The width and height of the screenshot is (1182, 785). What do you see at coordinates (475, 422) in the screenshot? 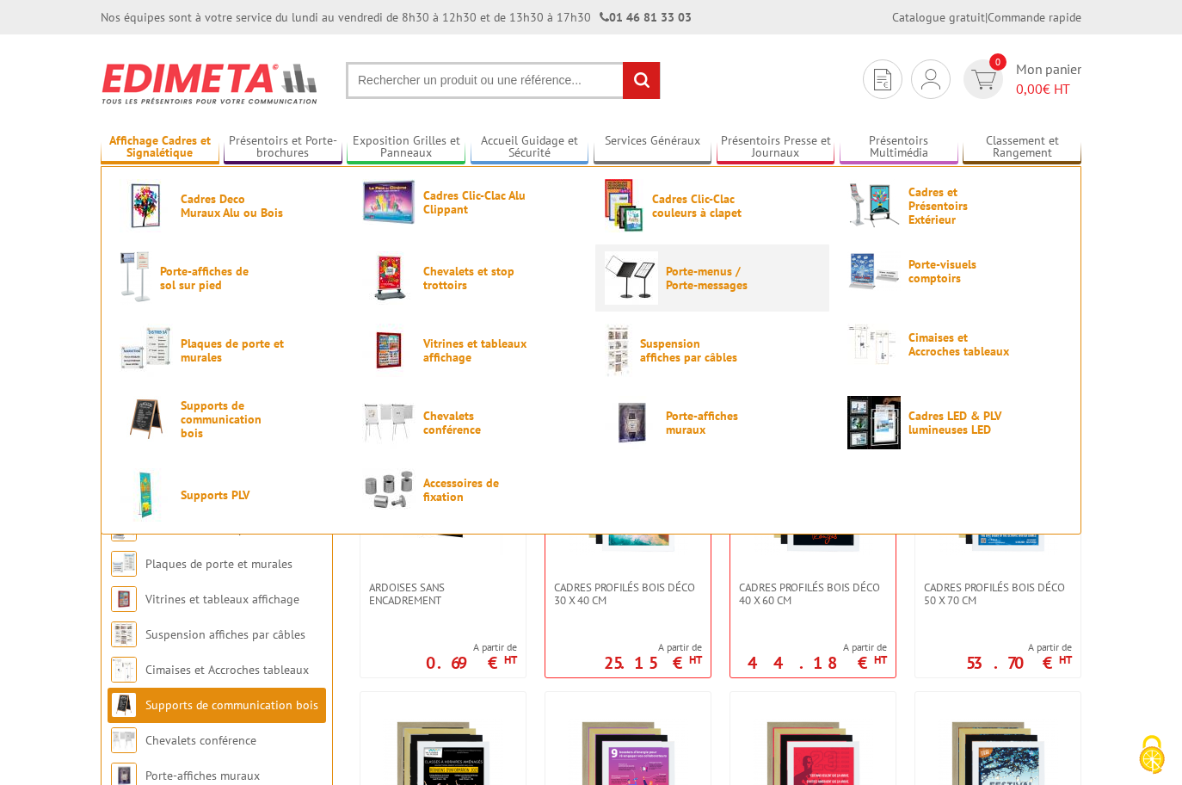
I see `span: Chevalets conférence` at bounding box center [475, 422].